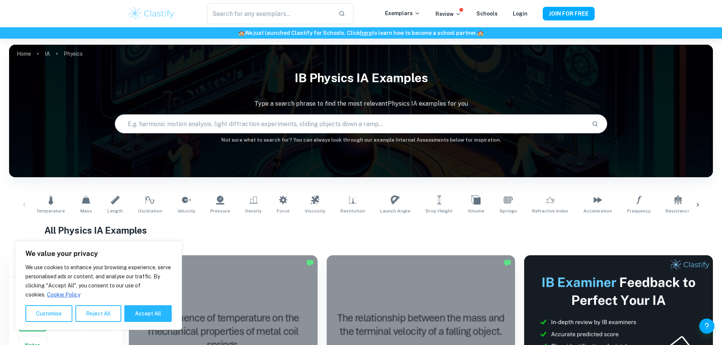 Image resolution: width=722 pixels, height=345 pixels. What do you see at coordinates (47, 54) in the screenshot?
I see `a: IA` at bounding box center [47, 54].